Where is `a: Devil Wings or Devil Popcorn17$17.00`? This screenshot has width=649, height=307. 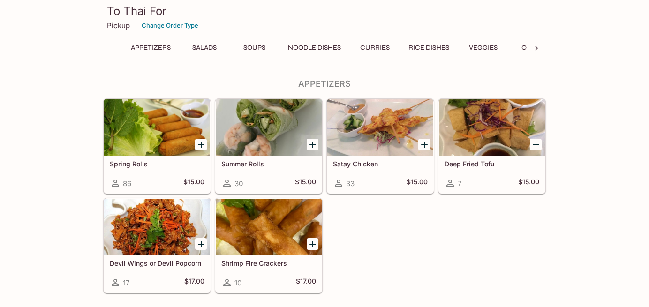 a: Devil Wings or Devil Popcorn17$17.00 is located at coordinates (157, 246).